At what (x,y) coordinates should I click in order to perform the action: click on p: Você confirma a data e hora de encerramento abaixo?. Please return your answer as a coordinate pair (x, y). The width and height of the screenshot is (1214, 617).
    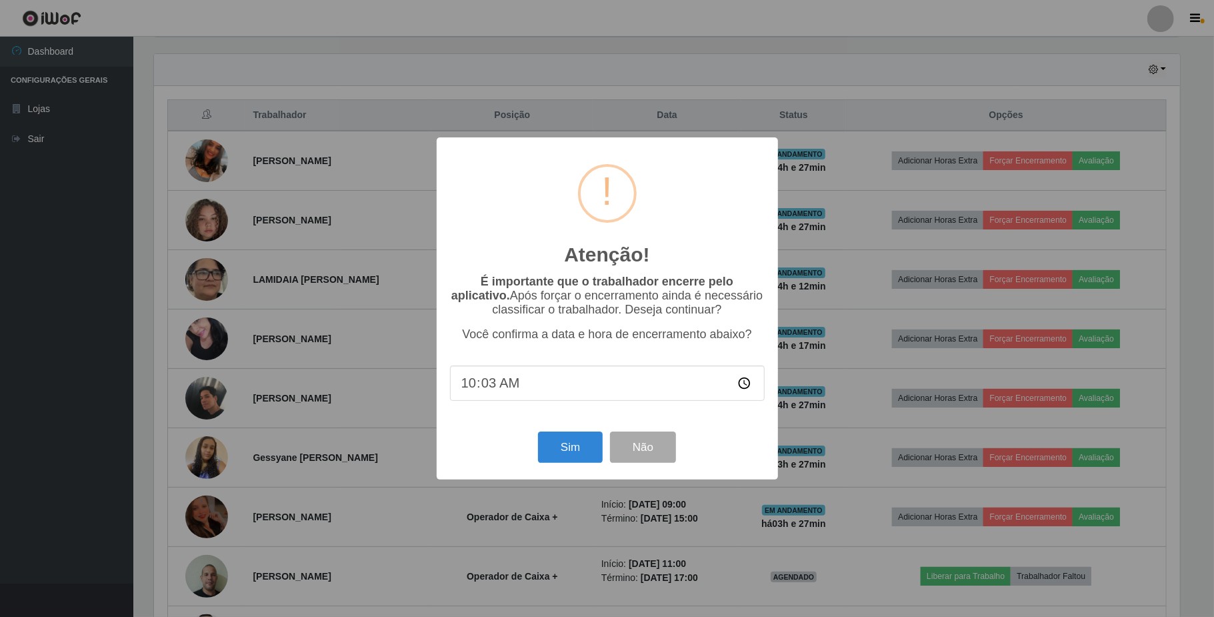
    Looking at the image, I should click on (607, 334).